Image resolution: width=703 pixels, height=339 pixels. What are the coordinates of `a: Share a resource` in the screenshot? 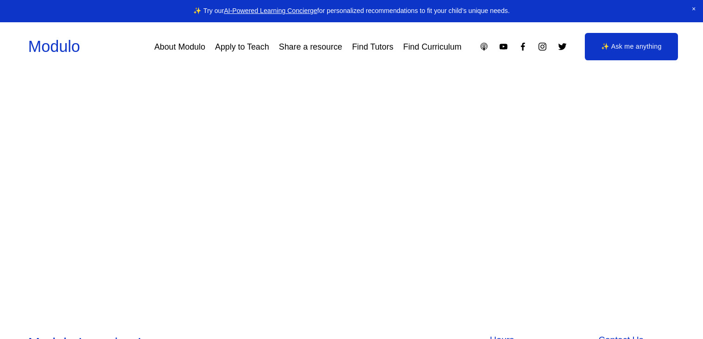 It's located at (310, 47).